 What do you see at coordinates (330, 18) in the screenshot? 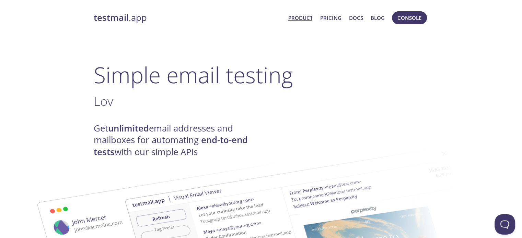
I see `a: Pricing` at bounding box center [330, 18].